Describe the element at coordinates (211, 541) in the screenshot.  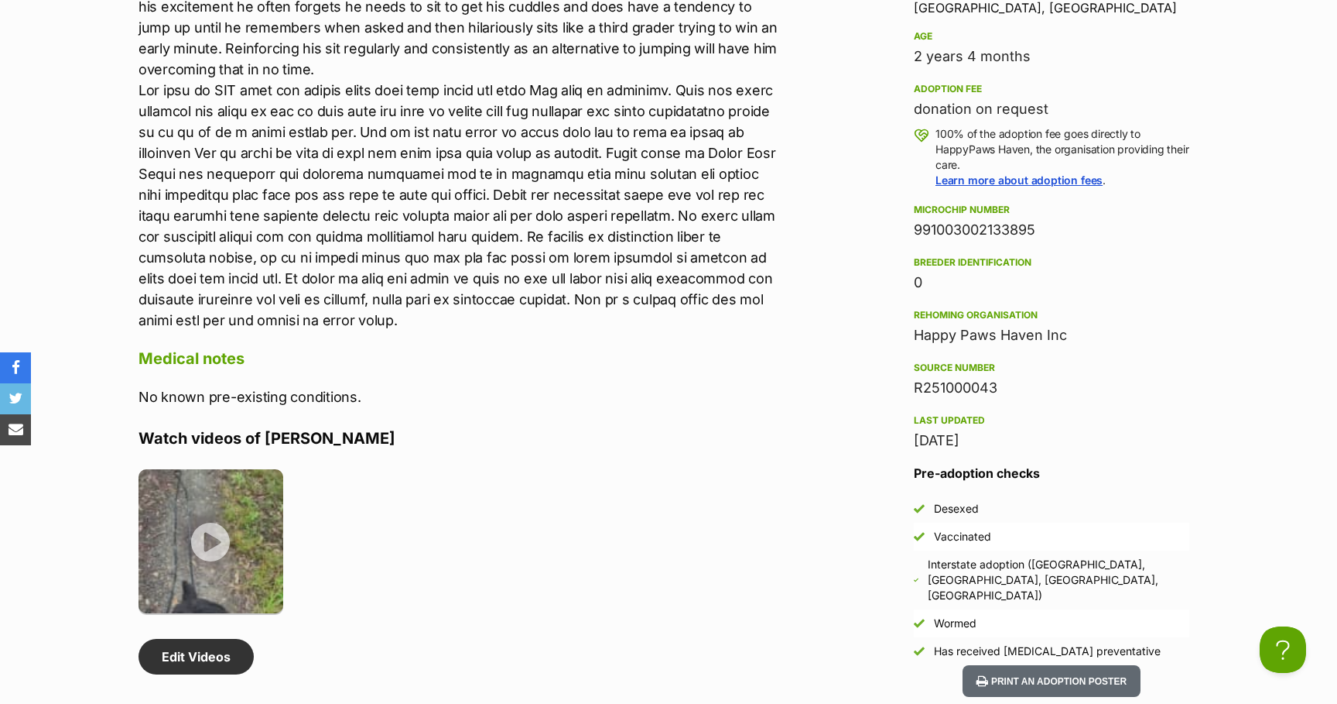
I see `img: pi4inmdvwo2anzs4esso.jpg` at that location.